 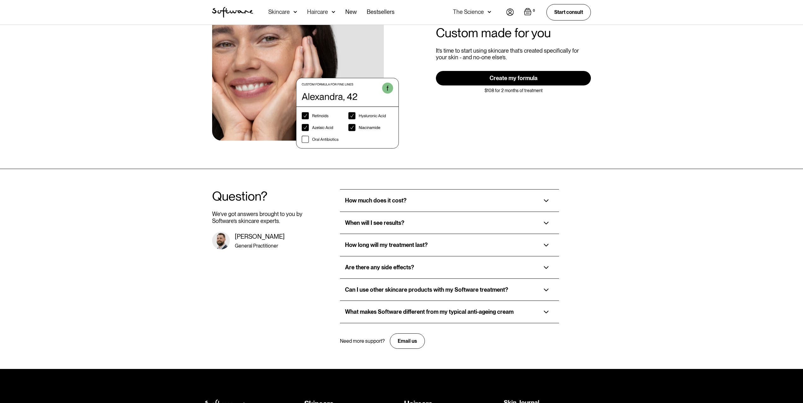 I want to click on a: Create my formula, so click(x=513, y=78).